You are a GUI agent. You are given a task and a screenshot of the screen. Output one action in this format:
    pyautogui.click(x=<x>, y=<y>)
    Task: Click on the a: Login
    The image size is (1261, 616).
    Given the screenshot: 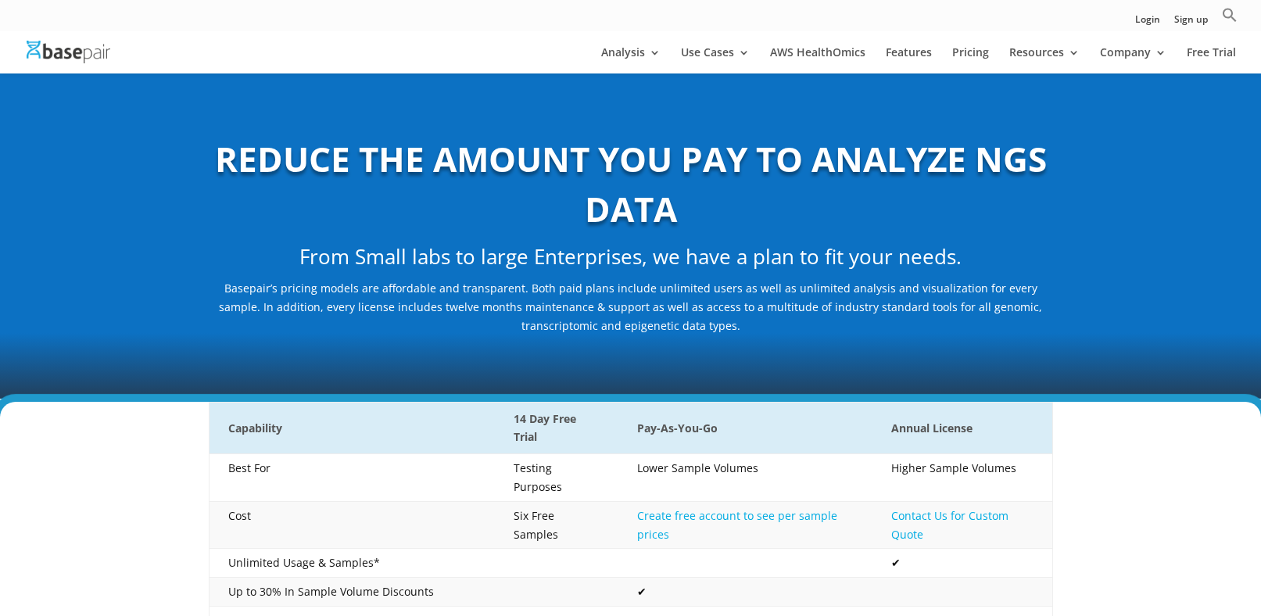 What is the action you would take?
    pyautogui.click(x=1148, y=23)
    